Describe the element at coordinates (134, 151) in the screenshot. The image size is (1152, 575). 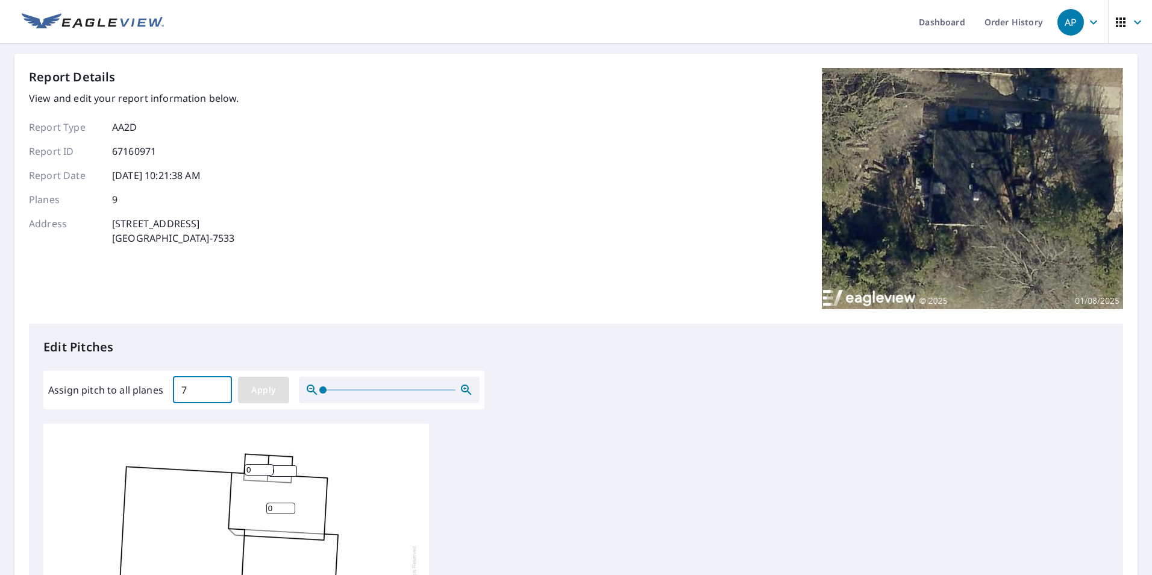
I see `p: 67160971` at that location.